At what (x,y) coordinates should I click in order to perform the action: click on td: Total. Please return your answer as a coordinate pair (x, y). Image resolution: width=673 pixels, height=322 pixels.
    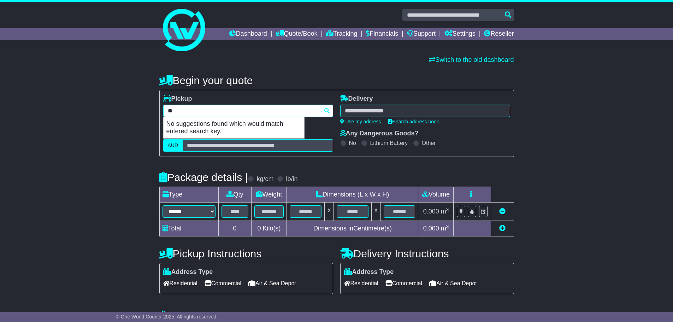
    Looking at the image, I should click on (189, 229).